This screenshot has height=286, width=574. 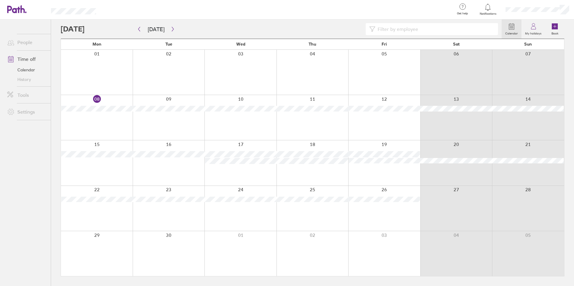 What do you see at coordinates (512, 33) in the screenshot?
I see `label: Calendar` at bounding box center [512, 33].